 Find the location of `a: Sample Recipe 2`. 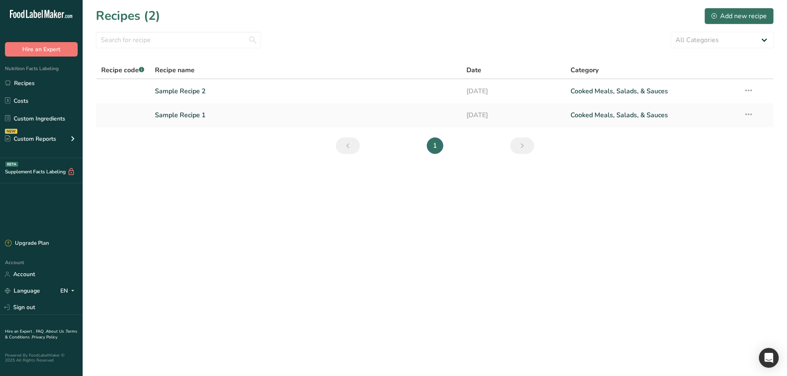

a: Sample Recipe 2 is located at coordinates (306, 91).